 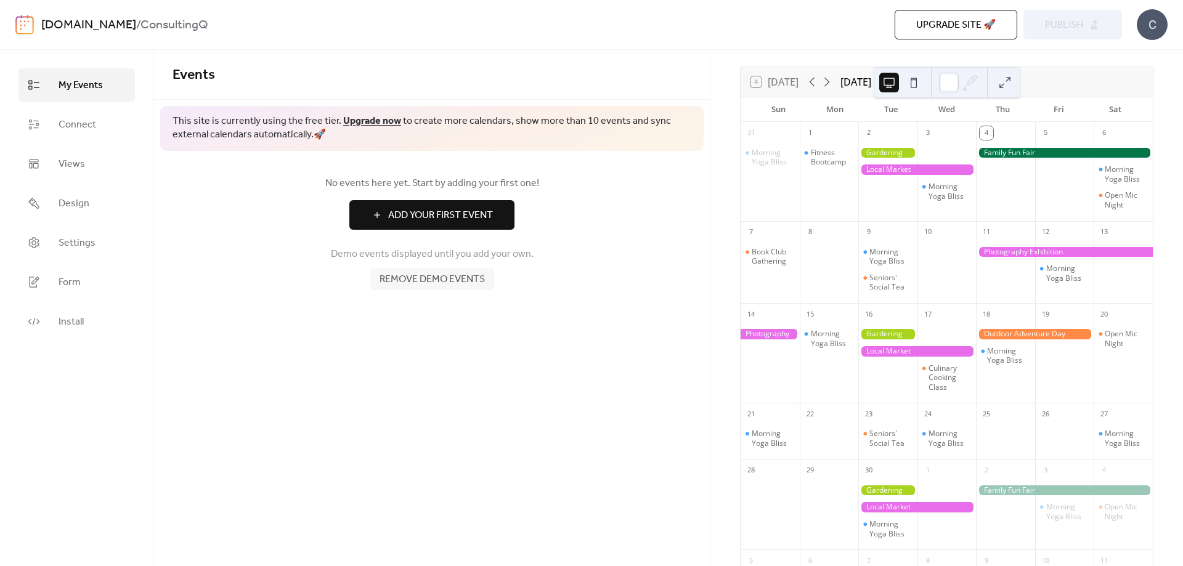 I want to click on a: Add Your First Event, so click(x=432, y=215).